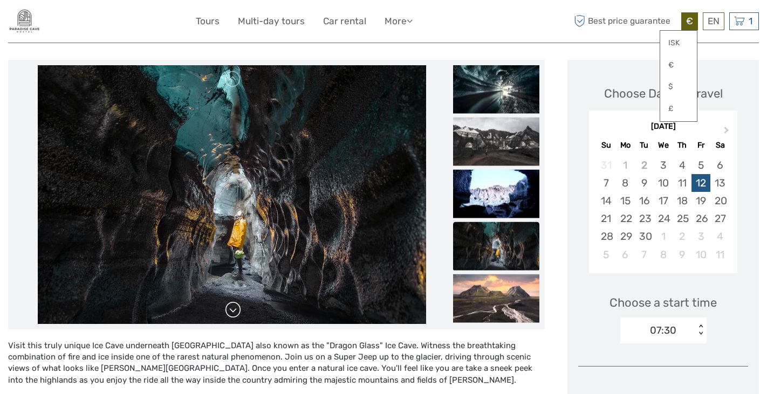  Describe the element at coordinates (663, 145) in the screenshot. I see `div: We` at that location.